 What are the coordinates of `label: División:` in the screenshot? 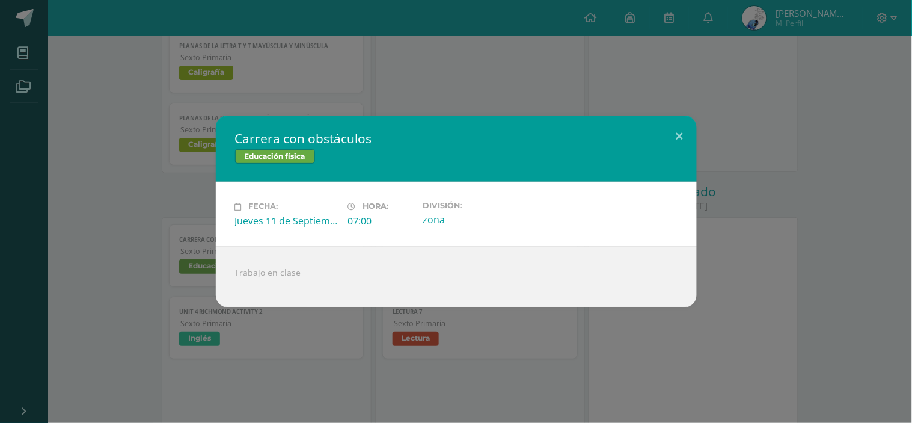 It's located at (475, 205).